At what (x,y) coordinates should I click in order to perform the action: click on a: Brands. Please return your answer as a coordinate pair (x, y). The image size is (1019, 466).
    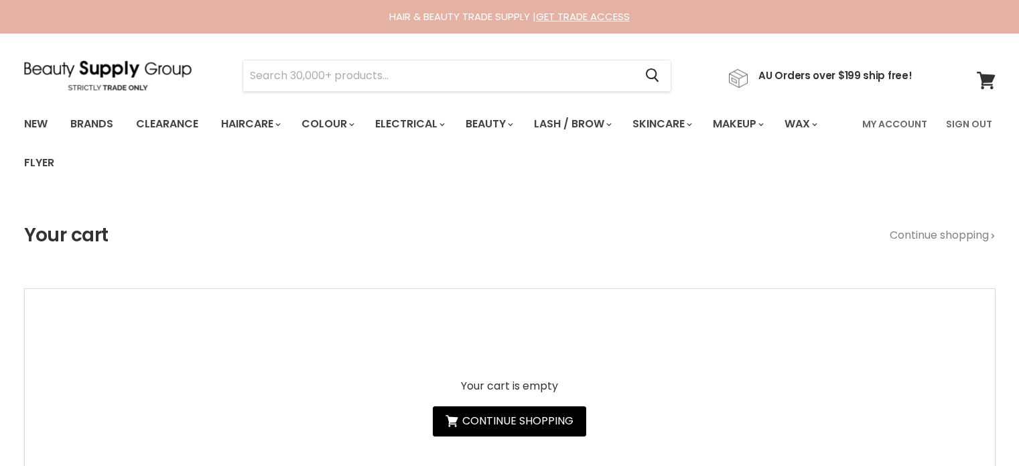
    Looking at the image, I should click on (92, 124).